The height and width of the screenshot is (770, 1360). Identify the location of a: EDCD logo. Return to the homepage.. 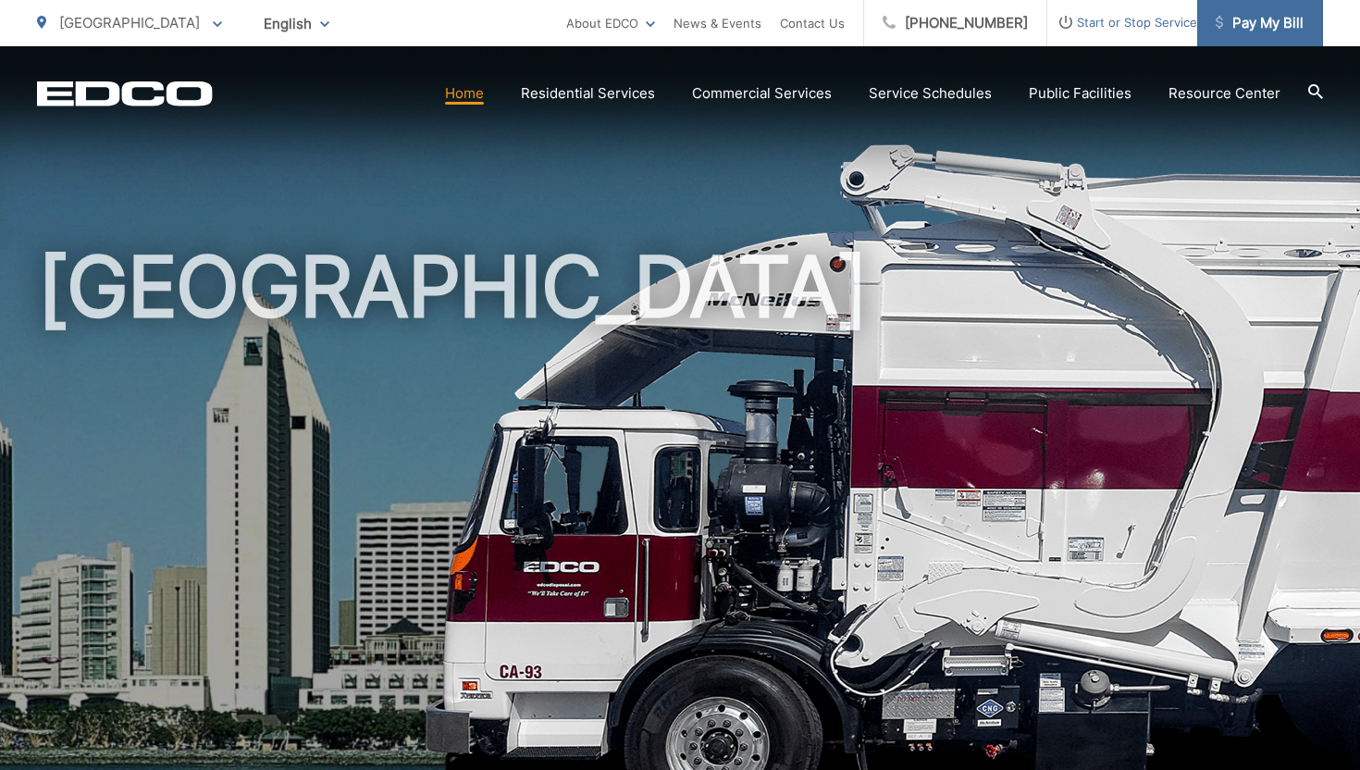
(125, 93).